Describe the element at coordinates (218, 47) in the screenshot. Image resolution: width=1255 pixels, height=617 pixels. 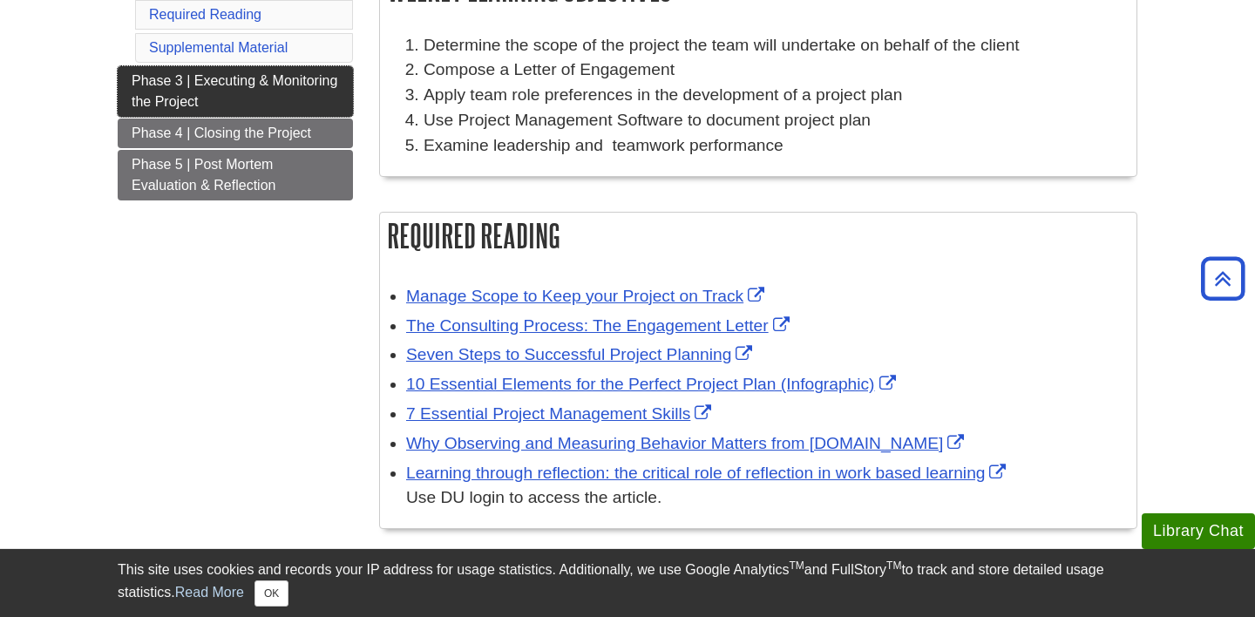
I see `a: Supplemental Material` at that location.